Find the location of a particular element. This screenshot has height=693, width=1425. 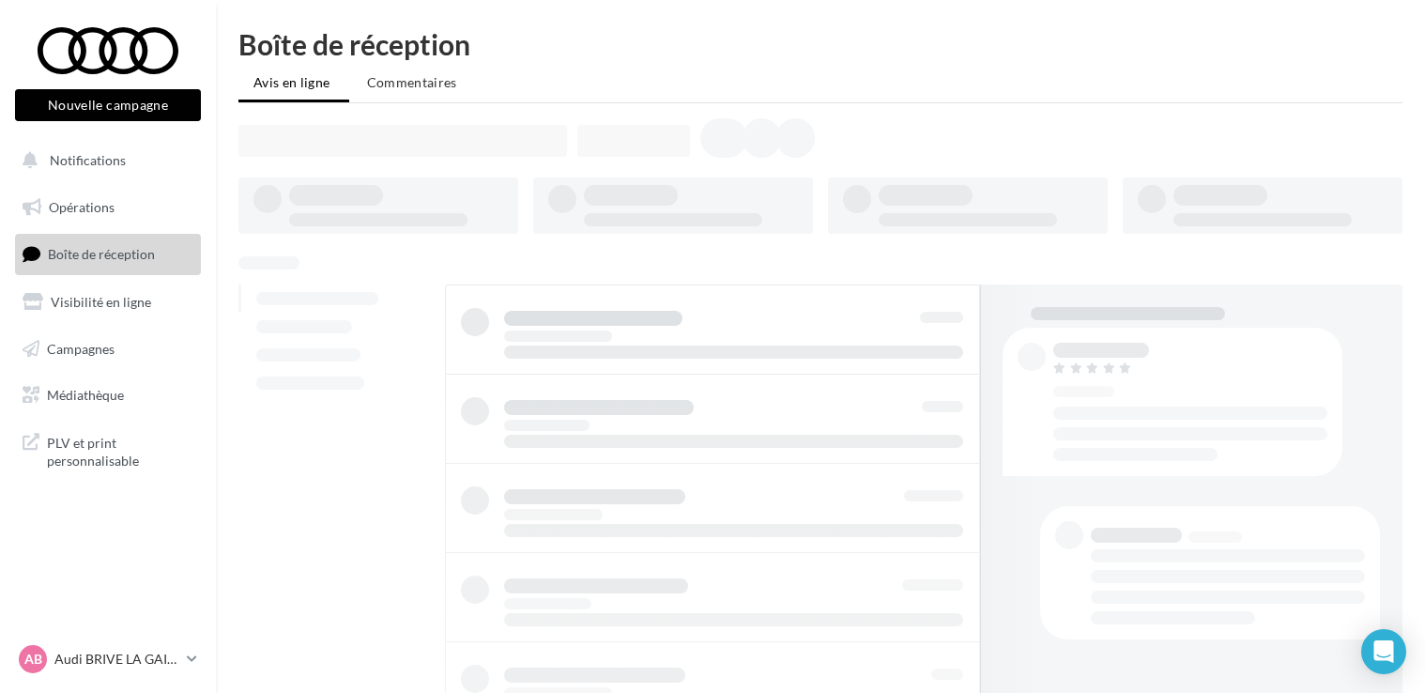

span: Commentaires is located at coordinates (412, 82).